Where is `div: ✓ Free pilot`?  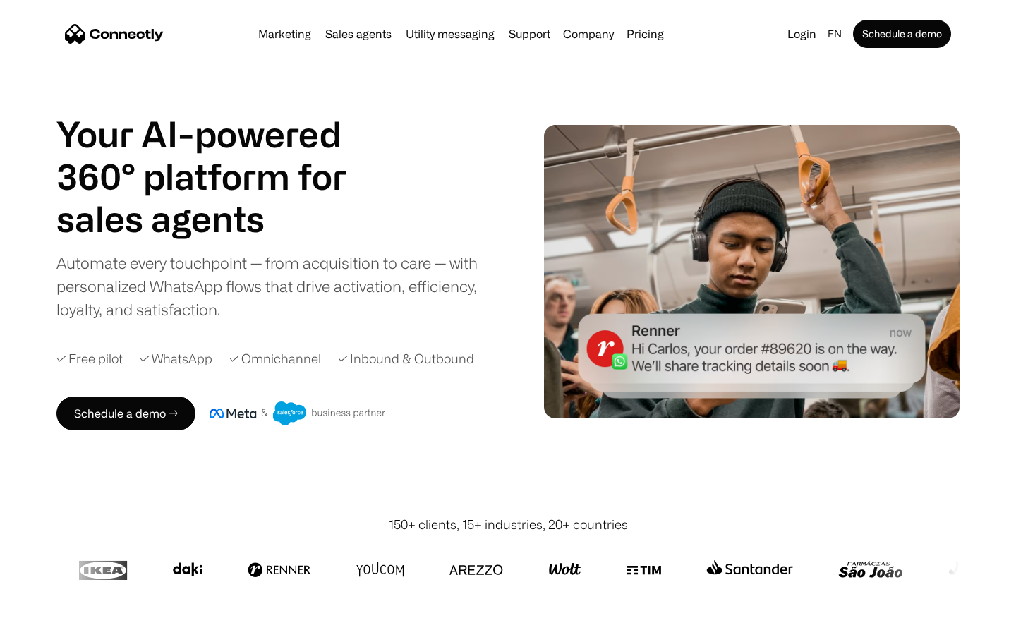
div: ✓ Free pilot is located at coordinates (90, 358).